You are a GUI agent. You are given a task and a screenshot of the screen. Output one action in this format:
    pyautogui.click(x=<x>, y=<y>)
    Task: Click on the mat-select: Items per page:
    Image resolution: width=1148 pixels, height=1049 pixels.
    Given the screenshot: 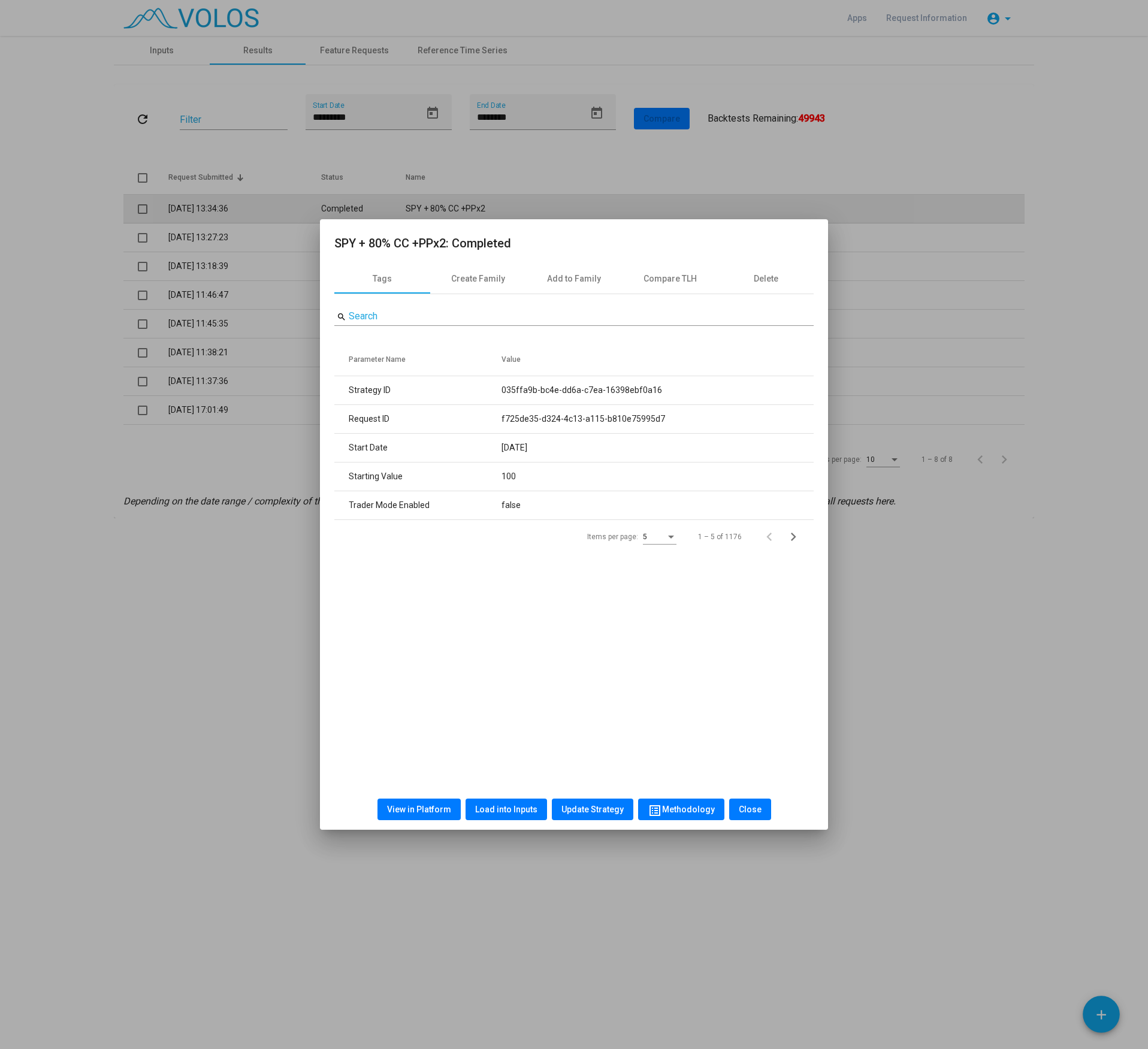 What is the action you would take?
    pyautogui.click(x=660, y=538)
    